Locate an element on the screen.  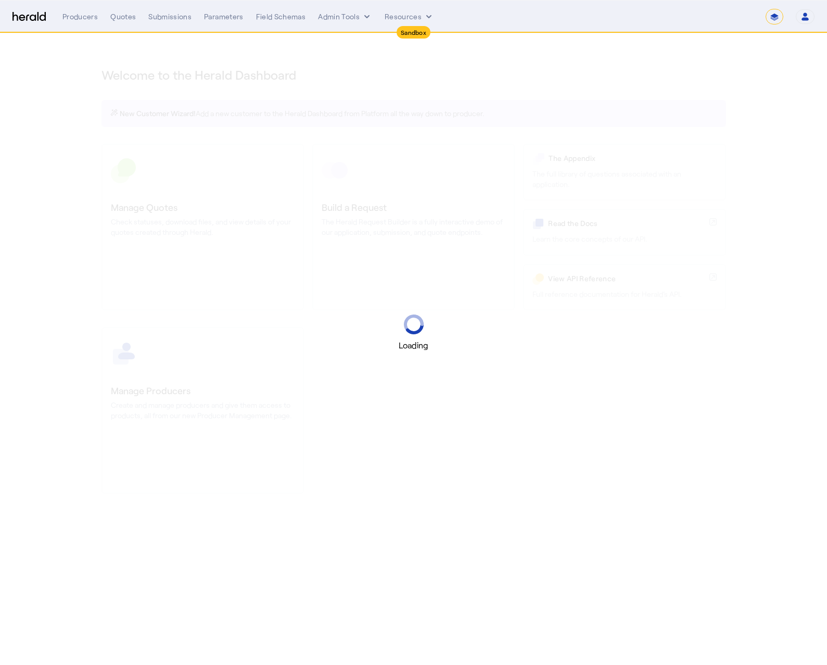
div: Producers is located at coordinates (80, 17).